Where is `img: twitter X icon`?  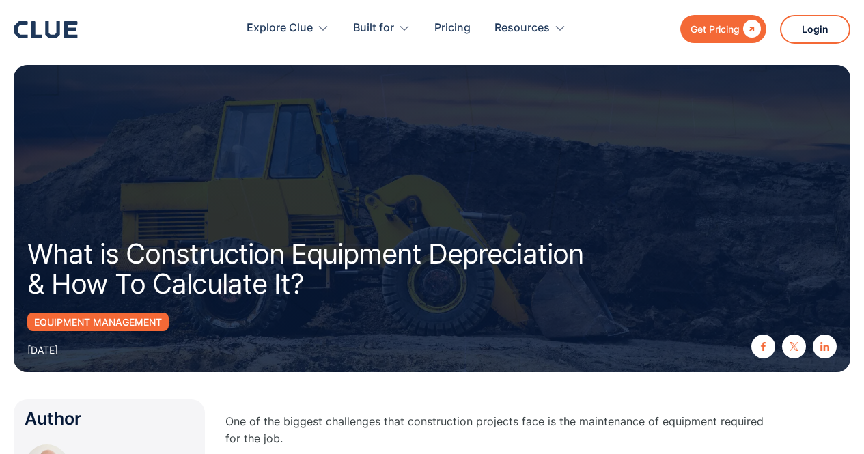
img: twitter X icon is located at coordinates (794, 346).